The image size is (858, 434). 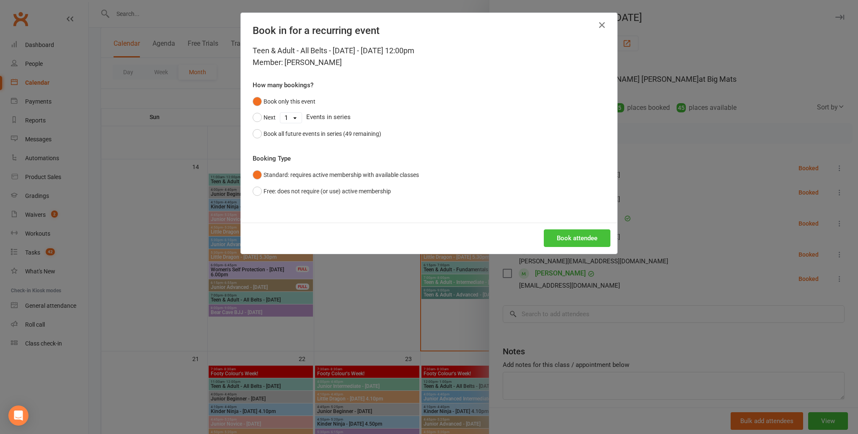 I want to click on button: Book attendee, so click(x=577, y=238).